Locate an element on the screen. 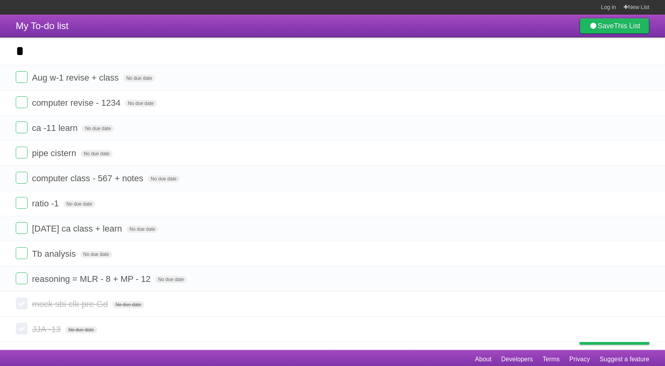  span: JJA -13 is located at coordinates (47, 329).